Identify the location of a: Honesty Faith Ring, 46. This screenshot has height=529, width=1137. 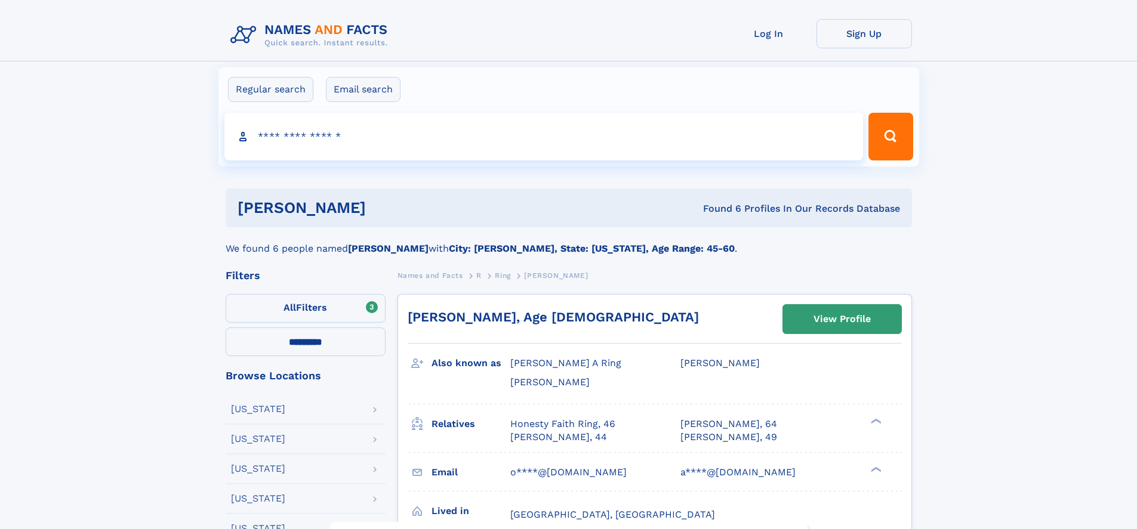
(563, 424).